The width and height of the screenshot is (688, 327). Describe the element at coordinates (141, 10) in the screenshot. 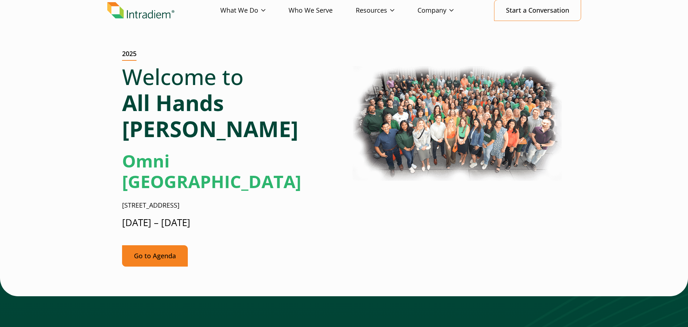

I see `img: Intradiem` at that location.